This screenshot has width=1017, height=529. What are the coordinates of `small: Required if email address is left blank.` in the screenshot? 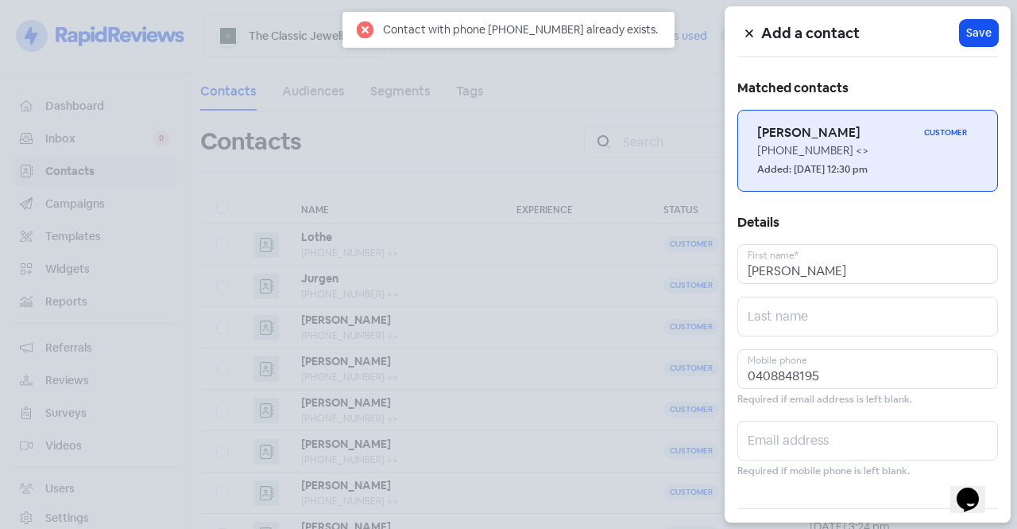 It's located at (825, 399).